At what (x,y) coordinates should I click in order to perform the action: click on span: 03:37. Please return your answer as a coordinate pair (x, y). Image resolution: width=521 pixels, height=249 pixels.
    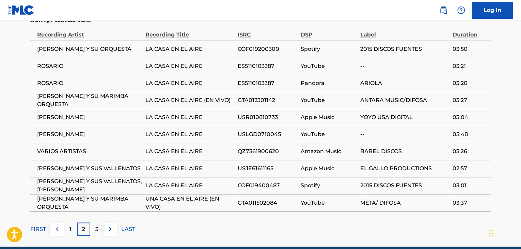
    Looking at the image, I should click on (470, 202).